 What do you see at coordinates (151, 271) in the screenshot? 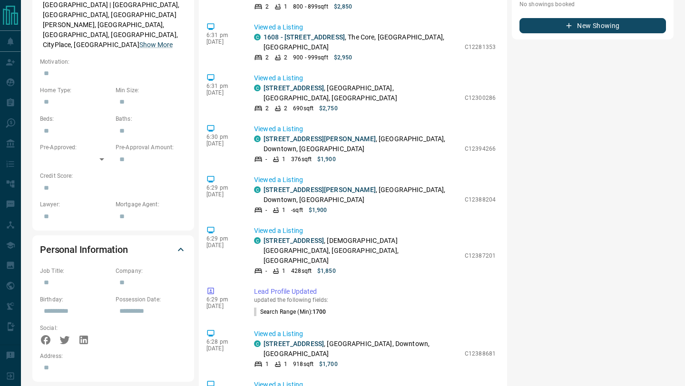
I see `p: Company:` at bounding box center [151, 271].